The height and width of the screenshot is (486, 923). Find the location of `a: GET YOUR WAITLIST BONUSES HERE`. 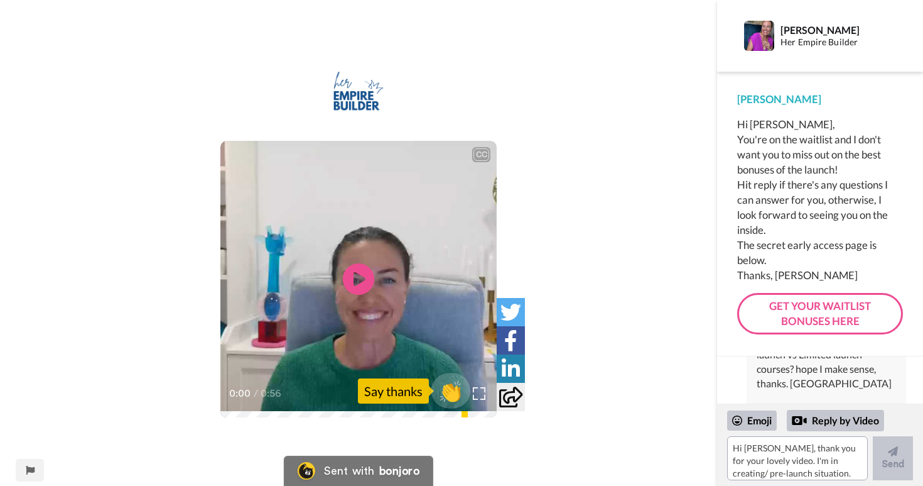

a: GET YOUR WAITLIST BONUSES HERE is located at coordinates (820, 313).